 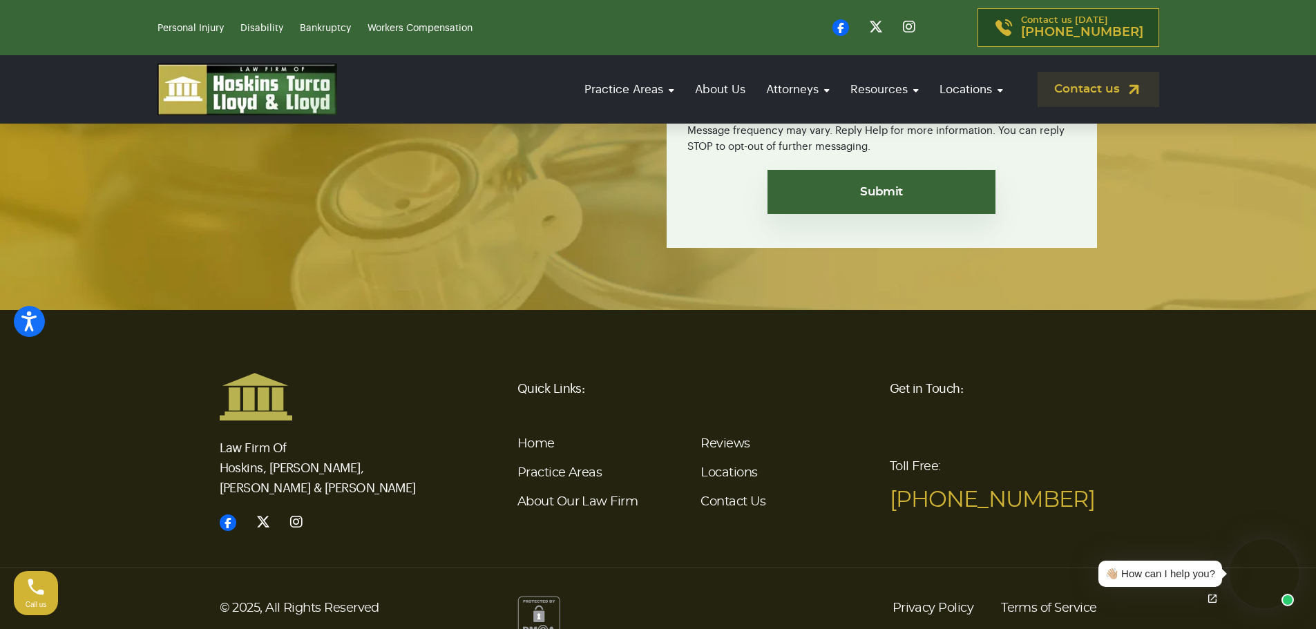 What do you see at coordinates (884, 89) in the screenshot?
I see `a: Resources` at bounding box center [884, 89].